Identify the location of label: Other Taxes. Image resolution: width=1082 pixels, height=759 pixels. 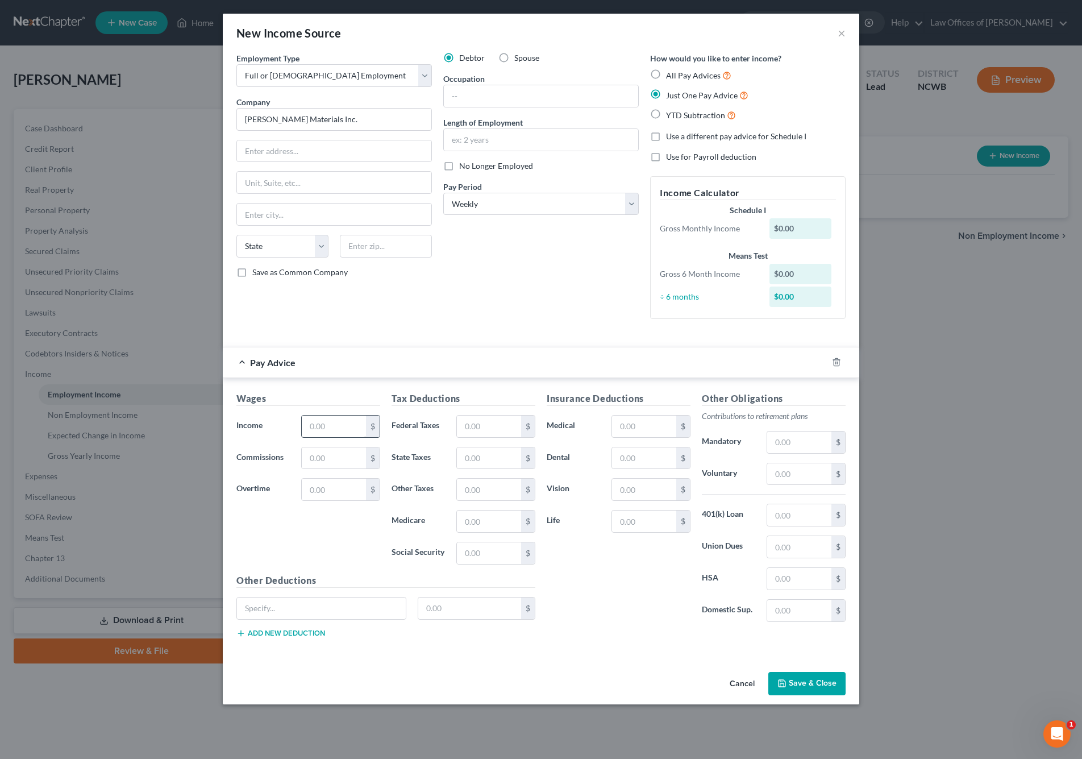
(418, 489).